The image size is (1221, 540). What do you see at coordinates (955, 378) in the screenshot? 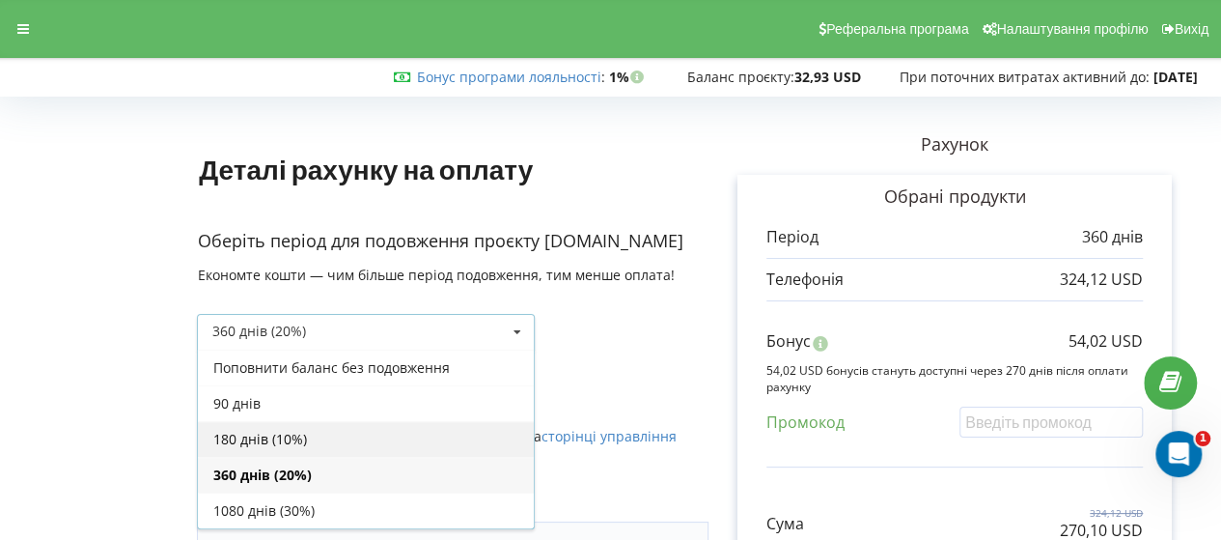
I see `p: 54,02 USD бонусів стануть доступні через 270 днів після оплати рахунку` at bounding box center [955, 378].